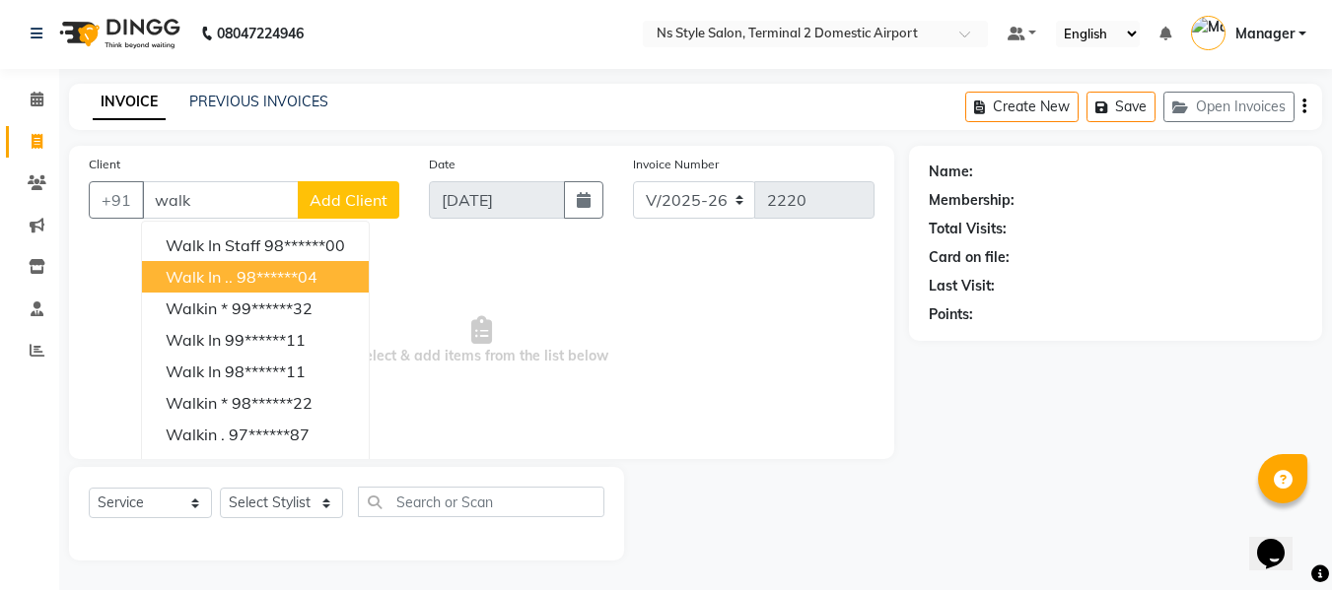 The image size is (1332, 590). Describe the element at coordinates (950, 314) in the screenshot. I see `div: Points:` at that location.